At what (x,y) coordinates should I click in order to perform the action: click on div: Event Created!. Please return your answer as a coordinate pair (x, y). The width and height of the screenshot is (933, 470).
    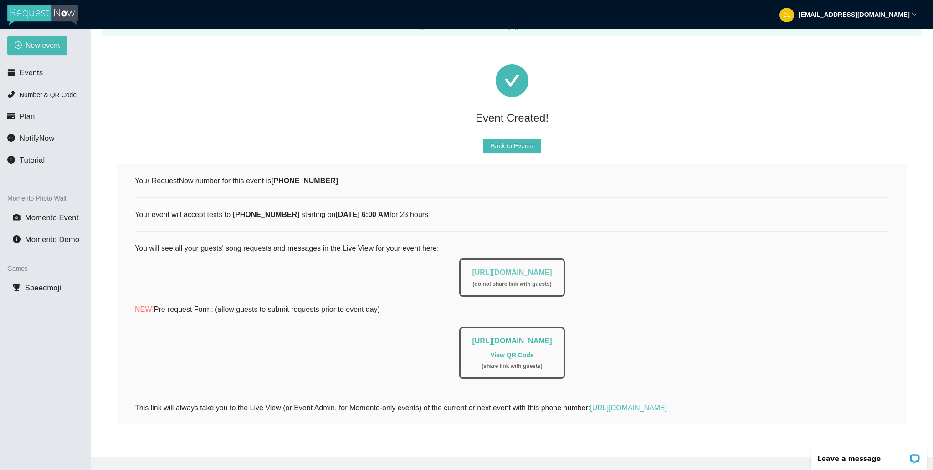
    Looking at the image, I should click on (512, 118).